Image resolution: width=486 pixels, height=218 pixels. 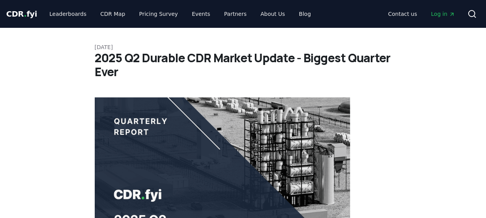 What do you see at coordinates (235, 14) in the screenshot?
I see `a: Partners` at bounding box center [235, 14].